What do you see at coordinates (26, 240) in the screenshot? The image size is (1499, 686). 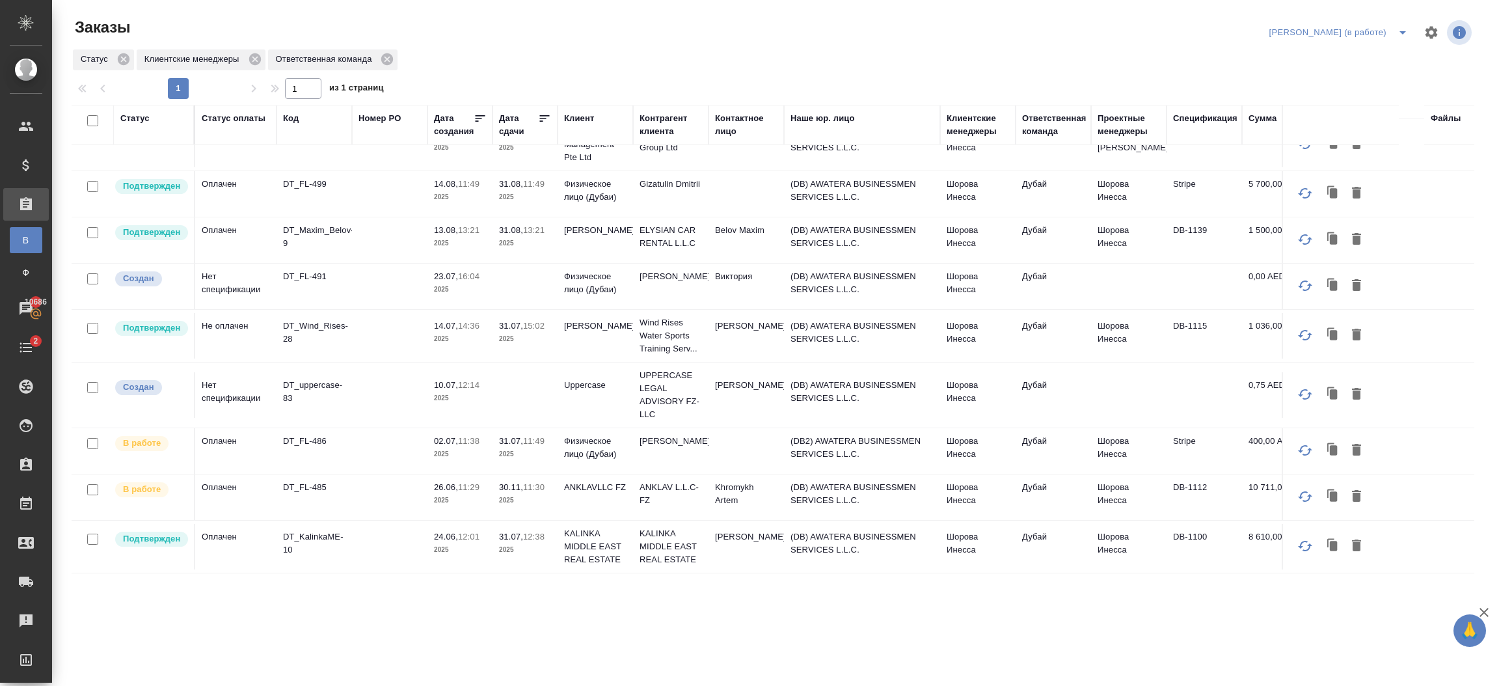 I see `span: В` at bounding box center [26, 240].